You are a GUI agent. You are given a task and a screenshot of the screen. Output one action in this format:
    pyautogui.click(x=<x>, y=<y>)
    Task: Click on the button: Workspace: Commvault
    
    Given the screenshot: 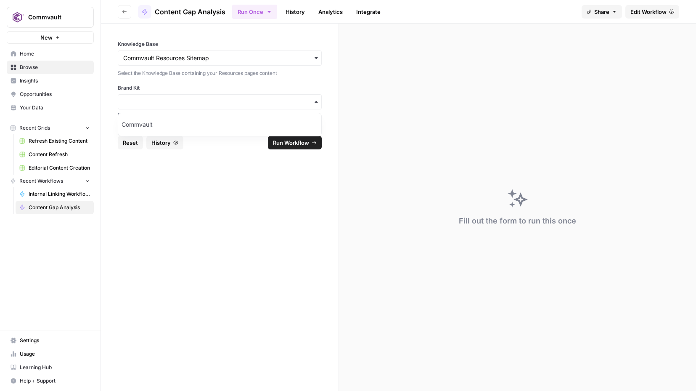 What is the action you would take?
    pyautogui.click(x=50, y=17)
    